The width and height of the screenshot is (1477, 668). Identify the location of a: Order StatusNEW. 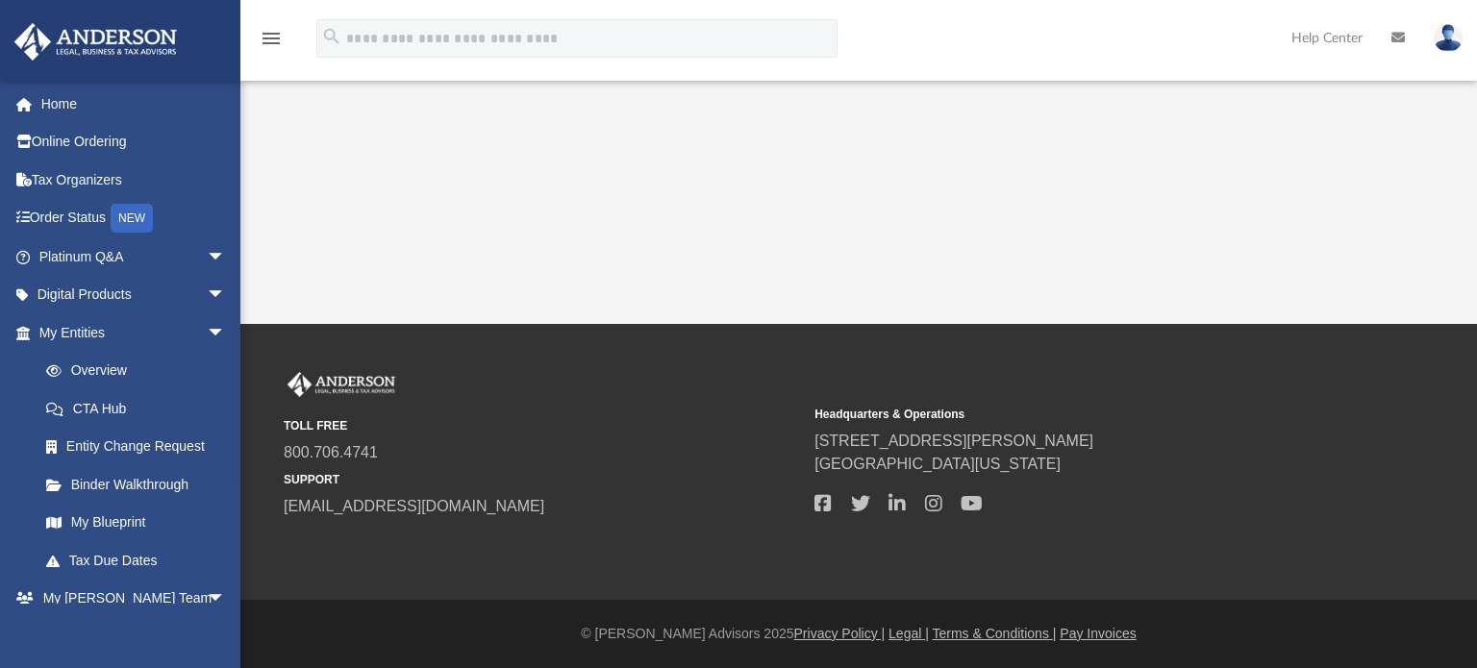
(134, 218).